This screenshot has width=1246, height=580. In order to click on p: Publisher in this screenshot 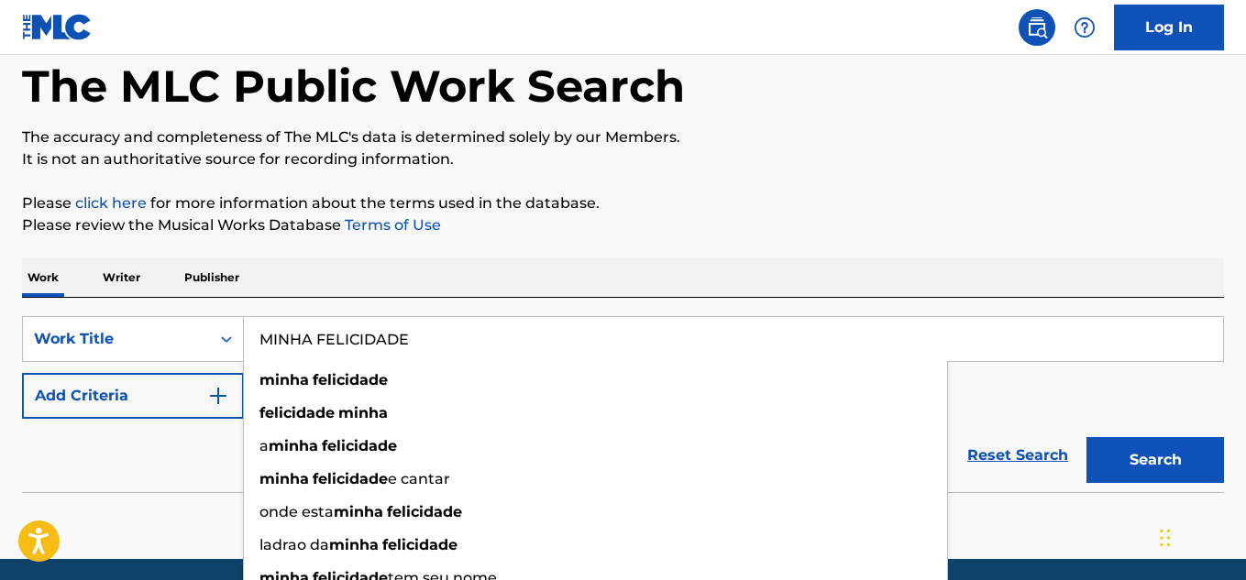, I will do `click(212, 278)`.